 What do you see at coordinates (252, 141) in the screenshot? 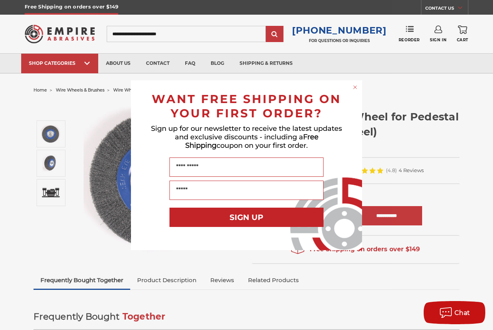
I see `span: Free Shipping` at bounding box center [252, 141].